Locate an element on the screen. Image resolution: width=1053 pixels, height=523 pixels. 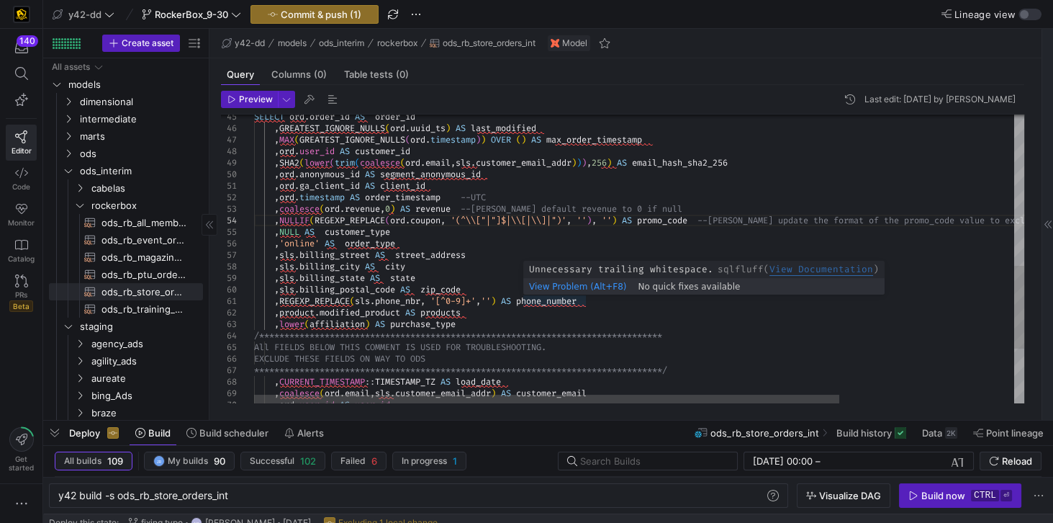
span: aureate is located at coordinates (146, 378).